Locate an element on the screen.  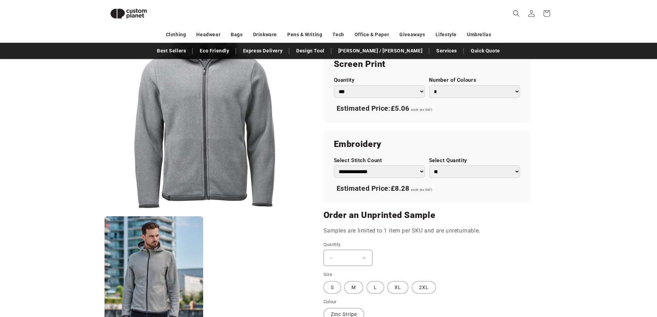
a: Tech is located at coordinates (338, 35).